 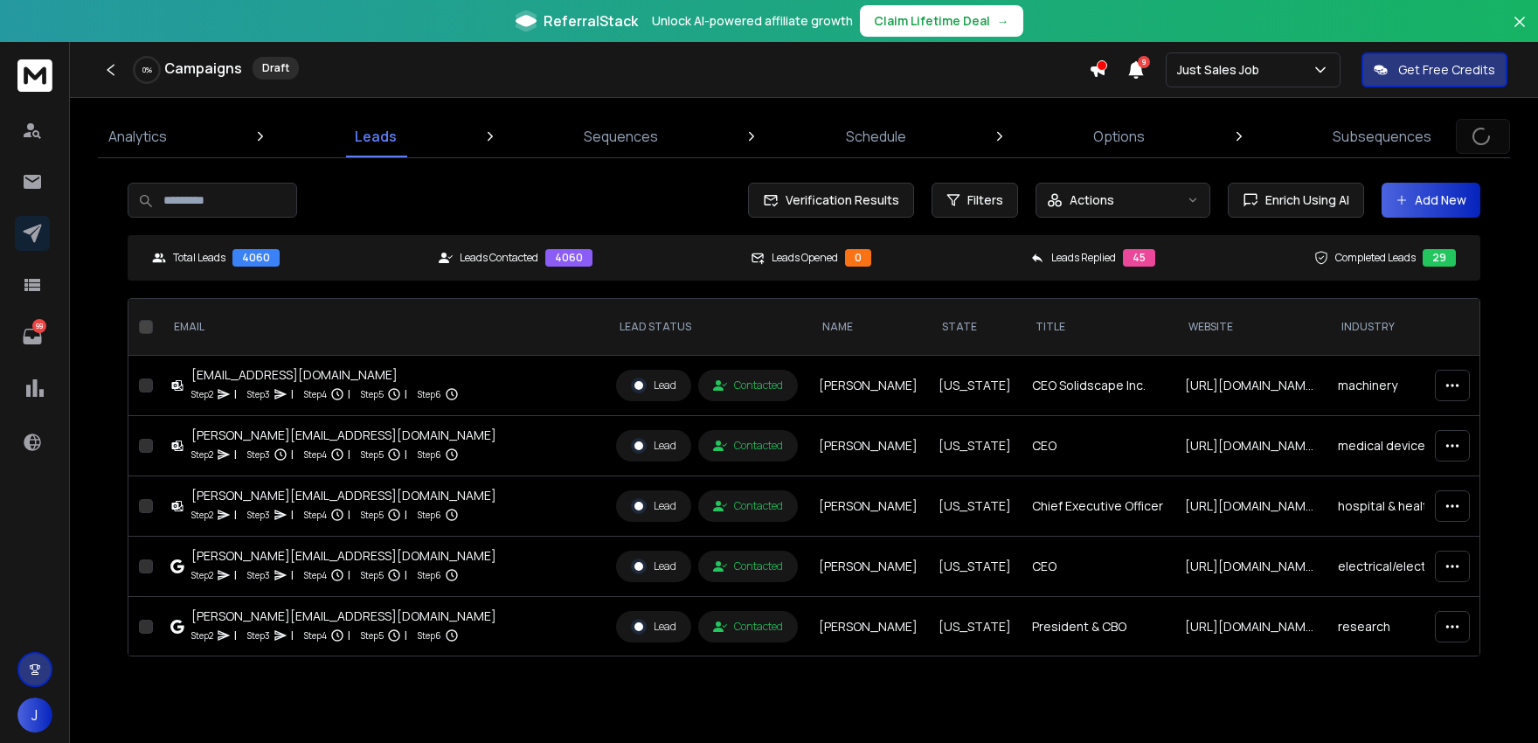 What do you see at coordinates (974, 200) in the screenshot?
I see `button: Filters` at bounding box center [974, 200].